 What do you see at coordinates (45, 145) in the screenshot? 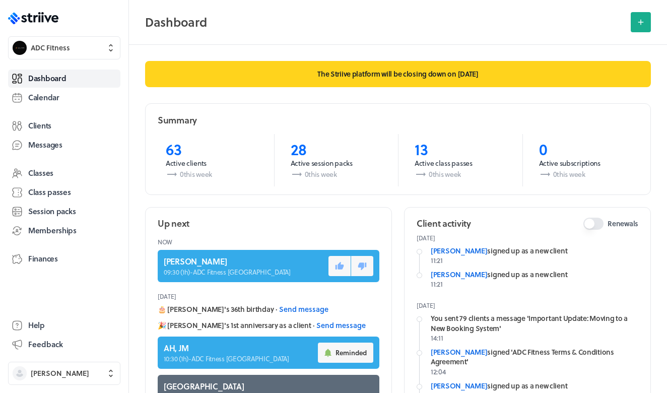
I see `span: Messages` at bounding box center [45, 145].